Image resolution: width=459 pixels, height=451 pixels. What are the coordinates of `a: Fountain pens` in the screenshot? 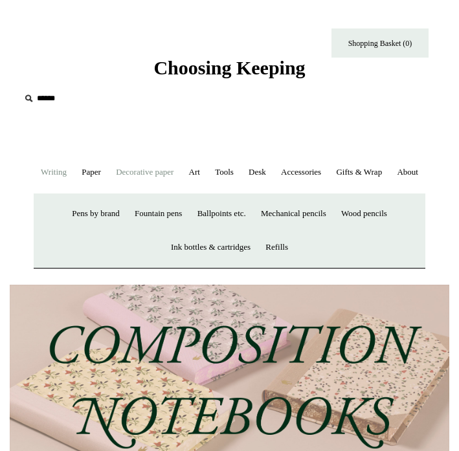 It's located at (158, 214).